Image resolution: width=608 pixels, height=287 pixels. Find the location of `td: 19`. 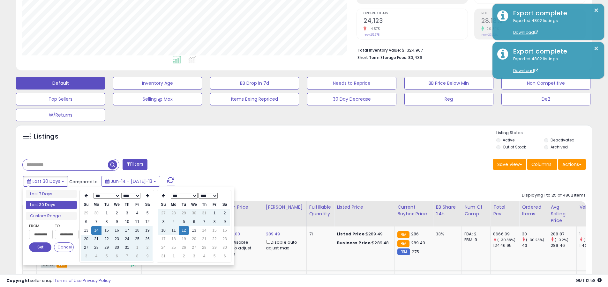

td: 19 is located at coordinates (147, 231).